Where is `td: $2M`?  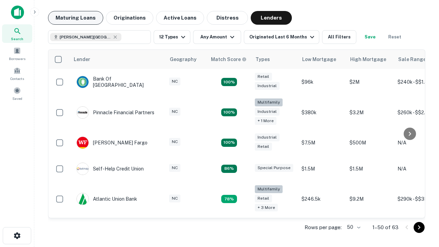
td: $2M is located at coordinates (370, 82).